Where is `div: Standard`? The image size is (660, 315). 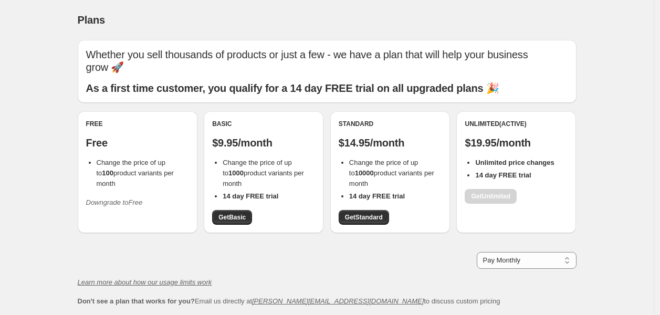
div: Standard is located at coordinates (390, 124).